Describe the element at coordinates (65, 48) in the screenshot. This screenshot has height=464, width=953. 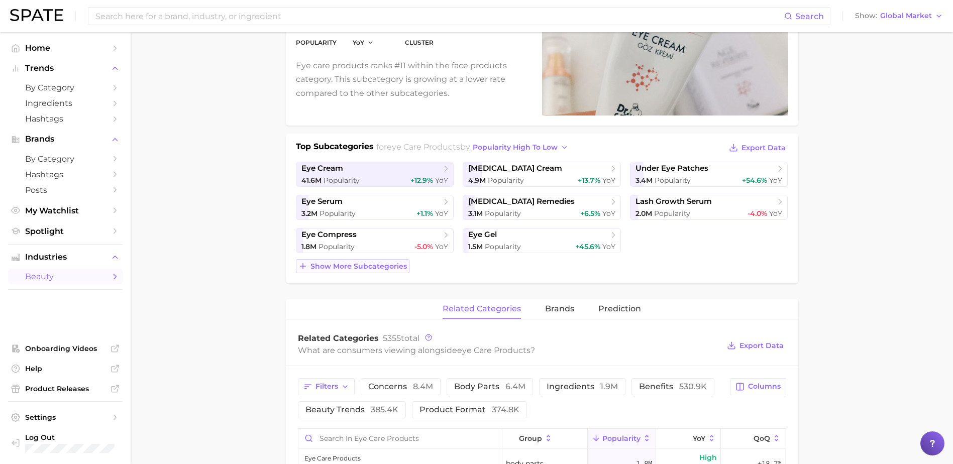
I see `span: Home` at that location.